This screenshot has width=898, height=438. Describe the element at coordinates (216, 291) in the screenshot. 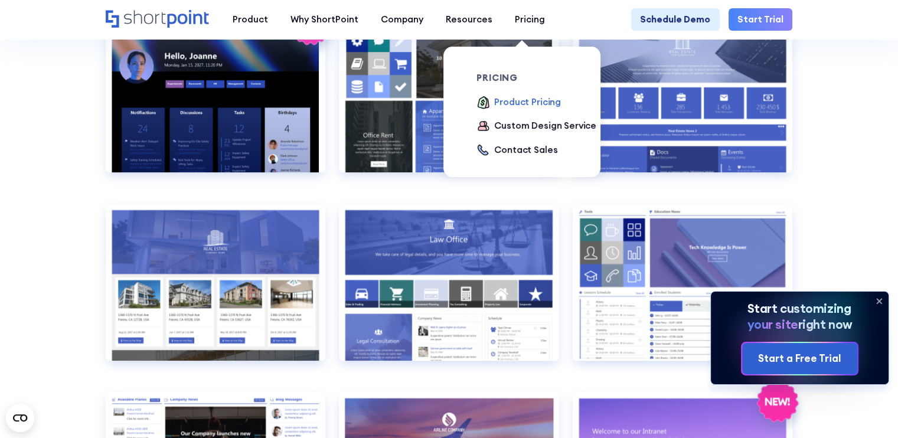

I see `a: Documents 3` at that location.